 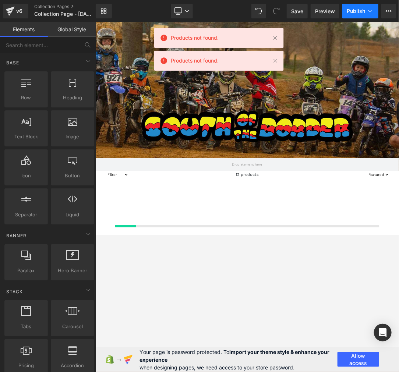 What do you see at coordinates (14, 292) in the screenshot?
I see `span: Stack` at bounding box center [14, 292].